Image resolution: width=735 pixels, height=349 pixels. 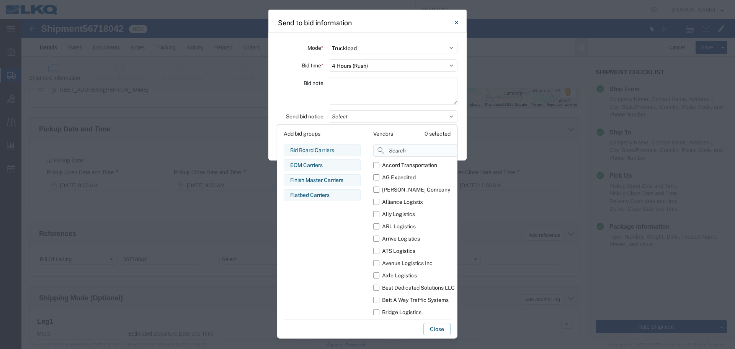 What do you see at coordinates (313, 83) in the screenshot?
I see `label: Bid note` at bounding box center [313, 83].